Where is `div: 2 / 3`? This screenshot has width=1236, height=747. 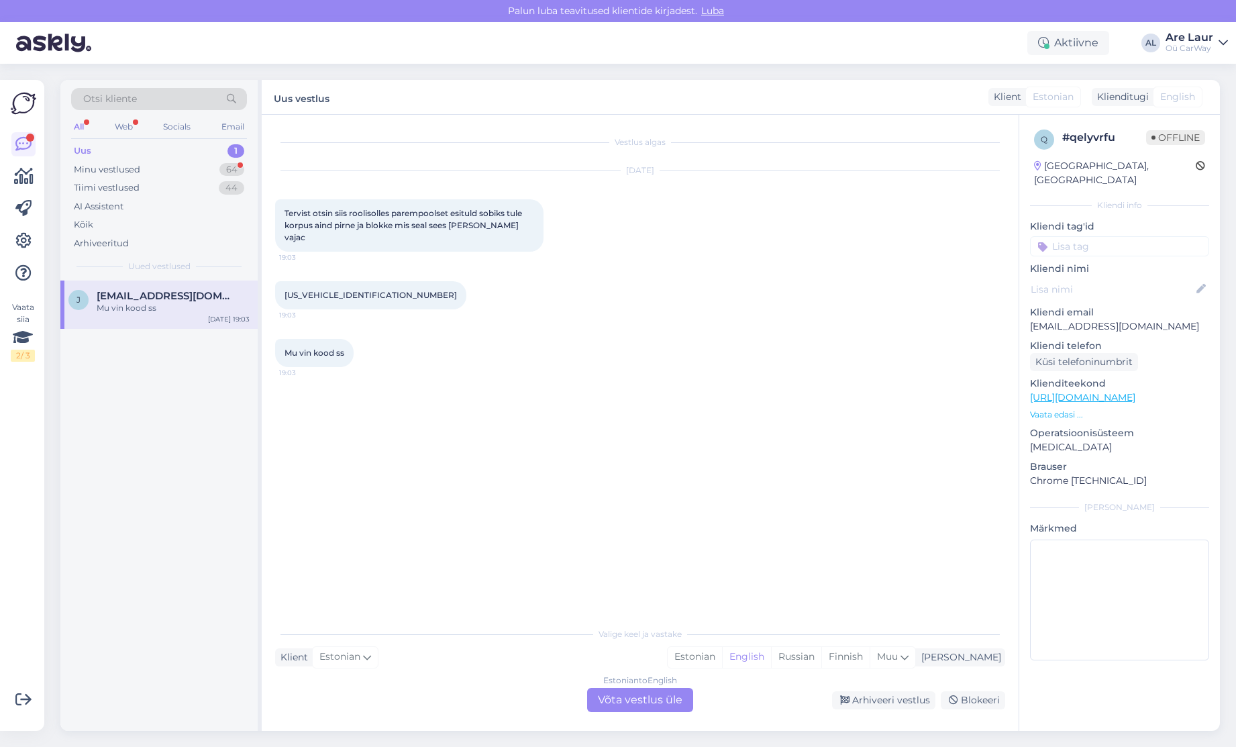 div: 2 / 3 is located at coordinates (23, 356).